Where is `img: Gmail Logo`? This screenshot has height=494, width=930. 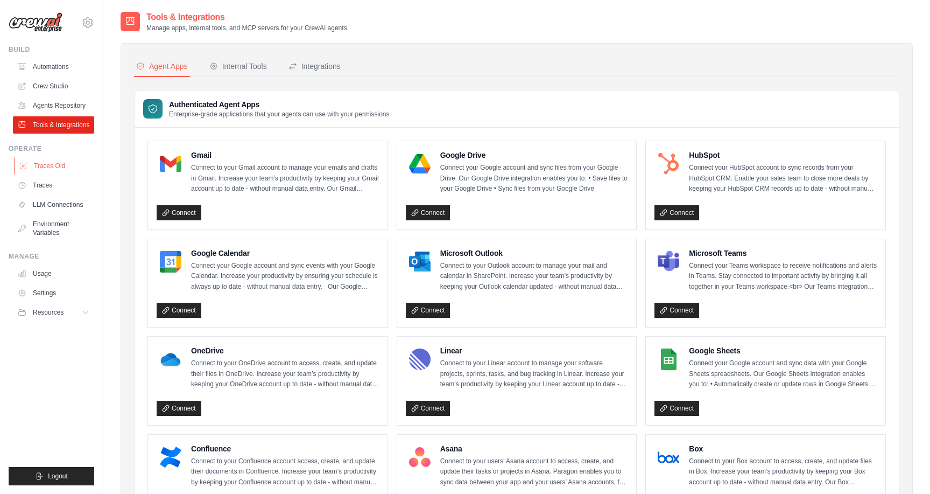 img: Gmail Logo is located at coordinates (171, 164).